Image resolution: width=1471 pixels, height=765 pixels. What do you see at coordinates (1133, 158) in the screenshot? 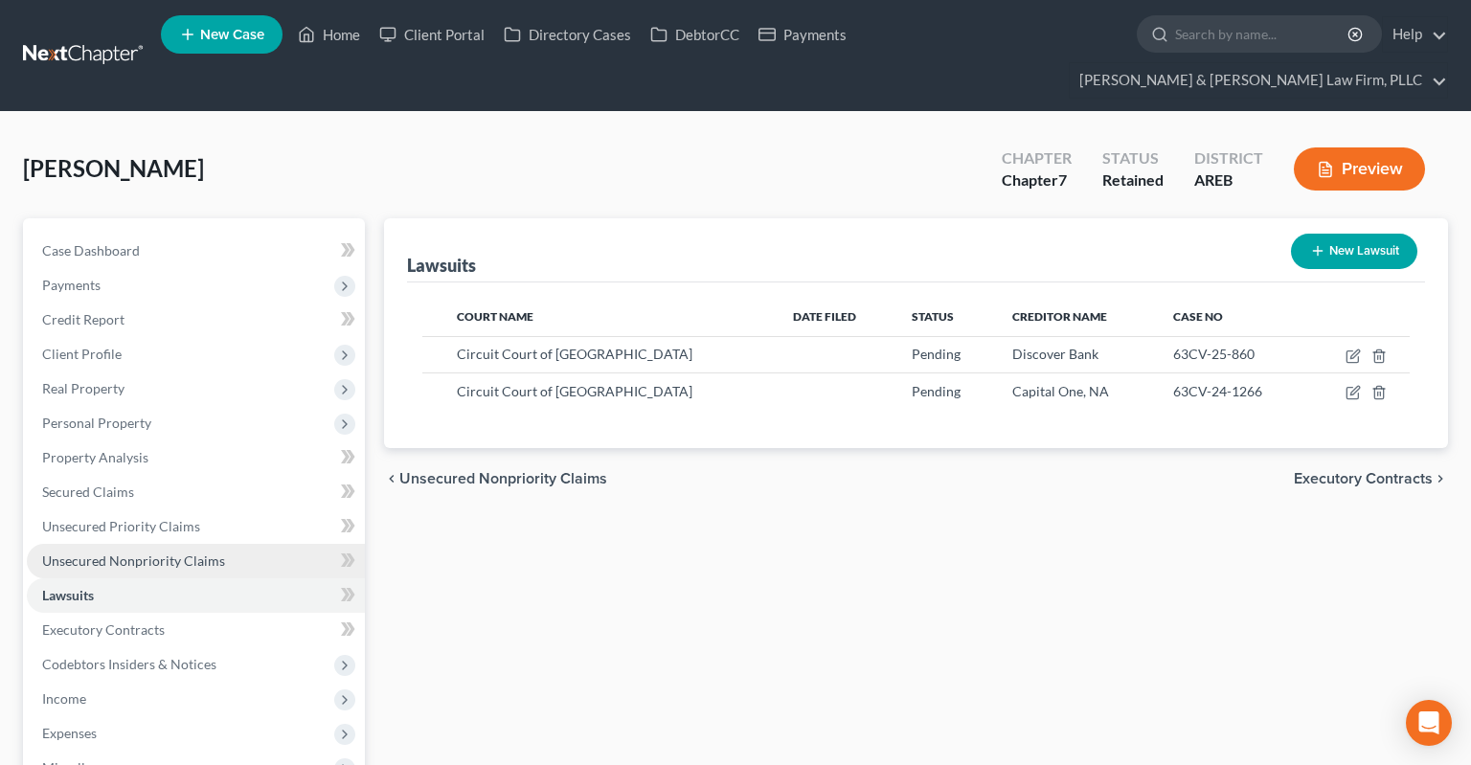
I see `div: Status` at bounding box center [1133, 158].